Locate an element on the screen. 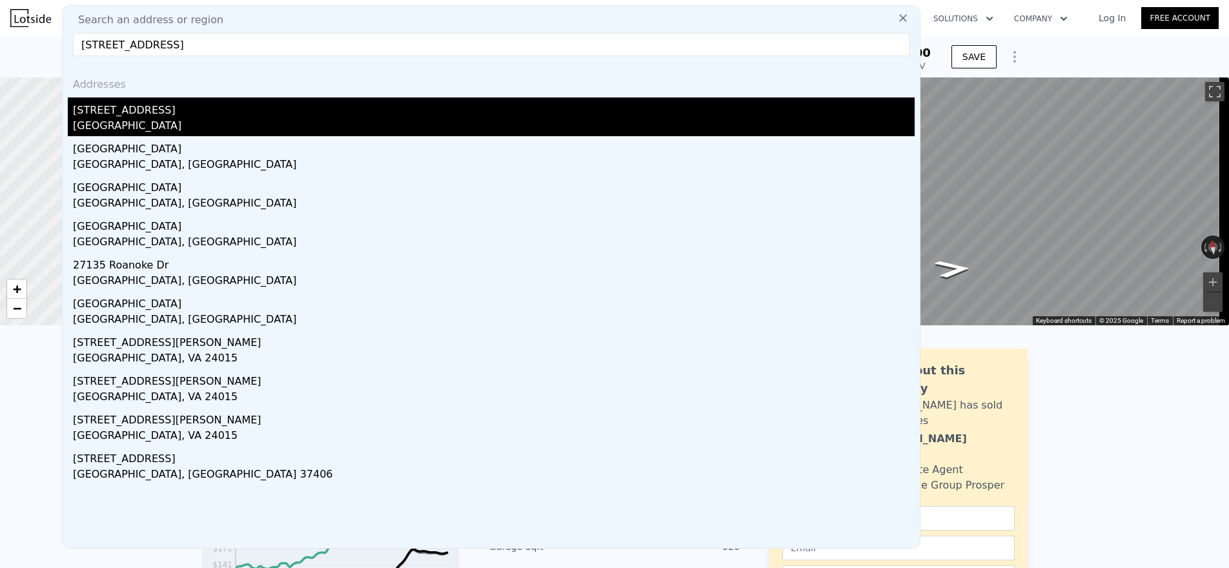 The width and height of the screenshot is (1229, 568). a: Zoom out is located at coordinates (17, 309).